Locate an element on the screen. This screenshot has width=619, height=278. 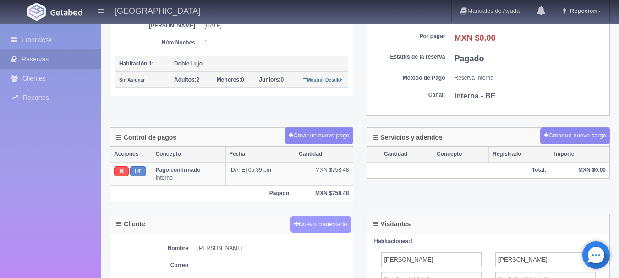
strong: Menores: is located at coordinates (229, 80).